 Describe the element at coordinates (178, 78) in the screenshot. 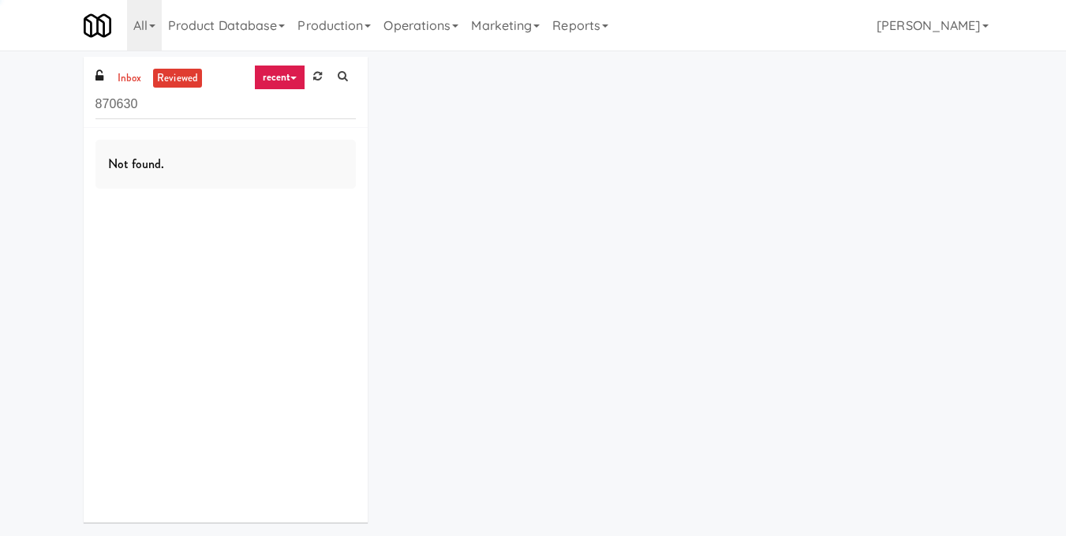

I see `a: reviewed` at that location.